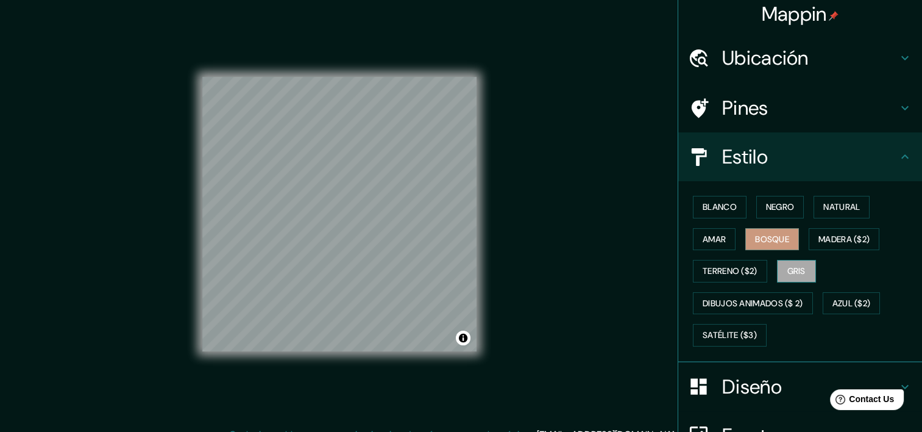 The height and width of the screenshot is (432, 922). I want to click on div: Pines, so click(800, 108).